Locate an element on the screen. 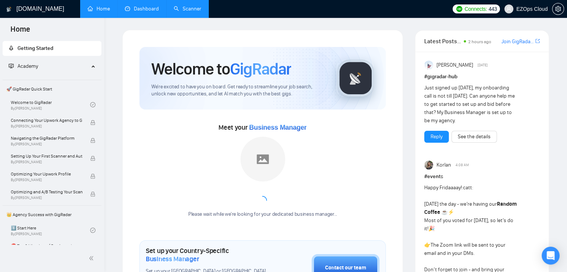 Image resolution: width=567 pixels, height=272 pixels. span: Setting Up Your First Scanner and Auto-Bidder is located at coordinates (47, 156).